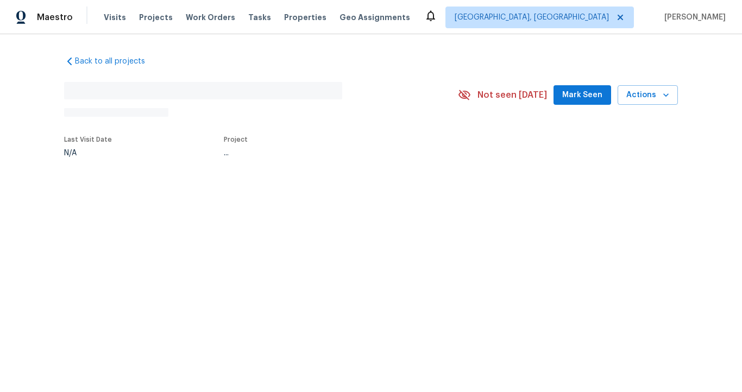 The image size is (742, 392). Describe the element at coordinates (88, 140) in the screenshot. I see `span: Last Visit Date` at that location.